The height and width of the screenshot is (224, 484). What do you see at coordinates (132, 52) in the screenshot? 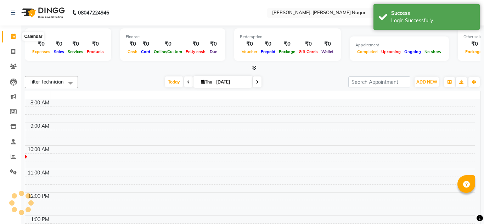
I see `span: Cash` at bounding box center [132, 52].